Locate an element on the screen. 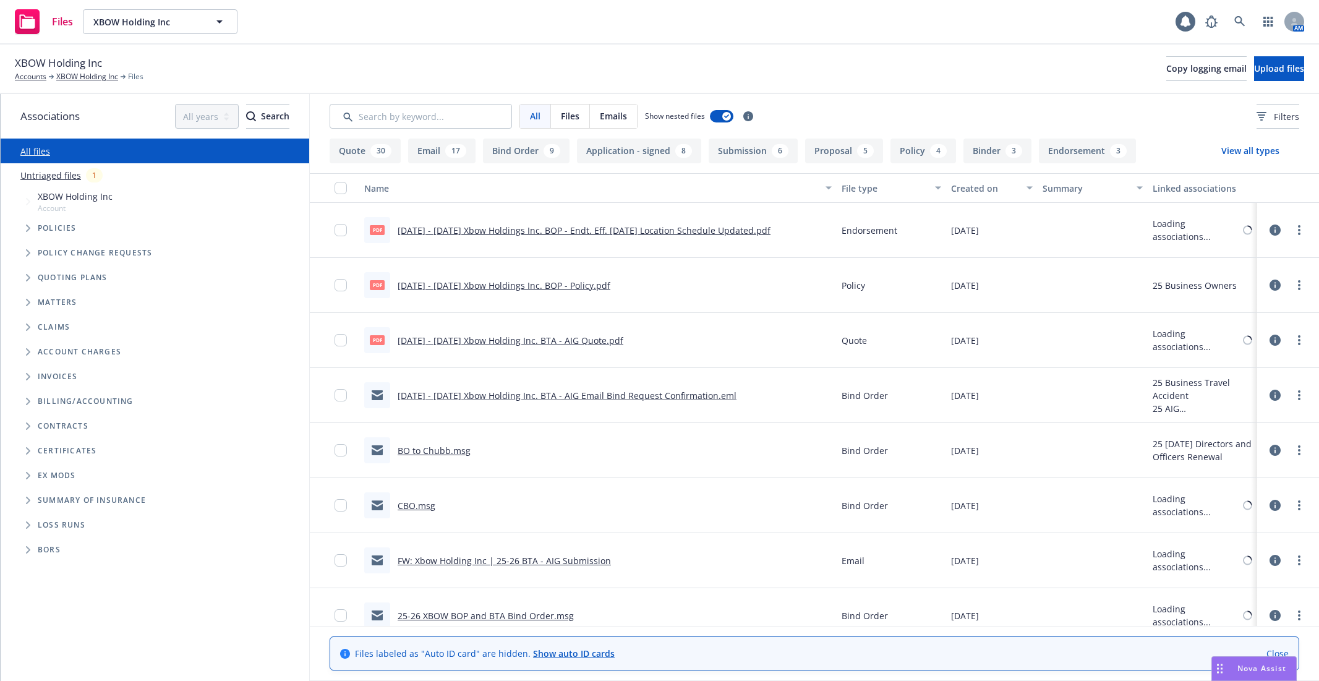  div: 25 Business Travel Accident is located at coordinates (1202, 389).